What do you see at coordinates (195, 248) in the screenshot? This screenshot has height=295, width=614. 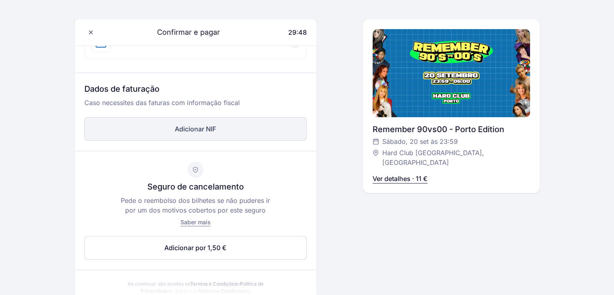 I see `button: Adicionar por 1,50 €` at bounding box center [195, 248].